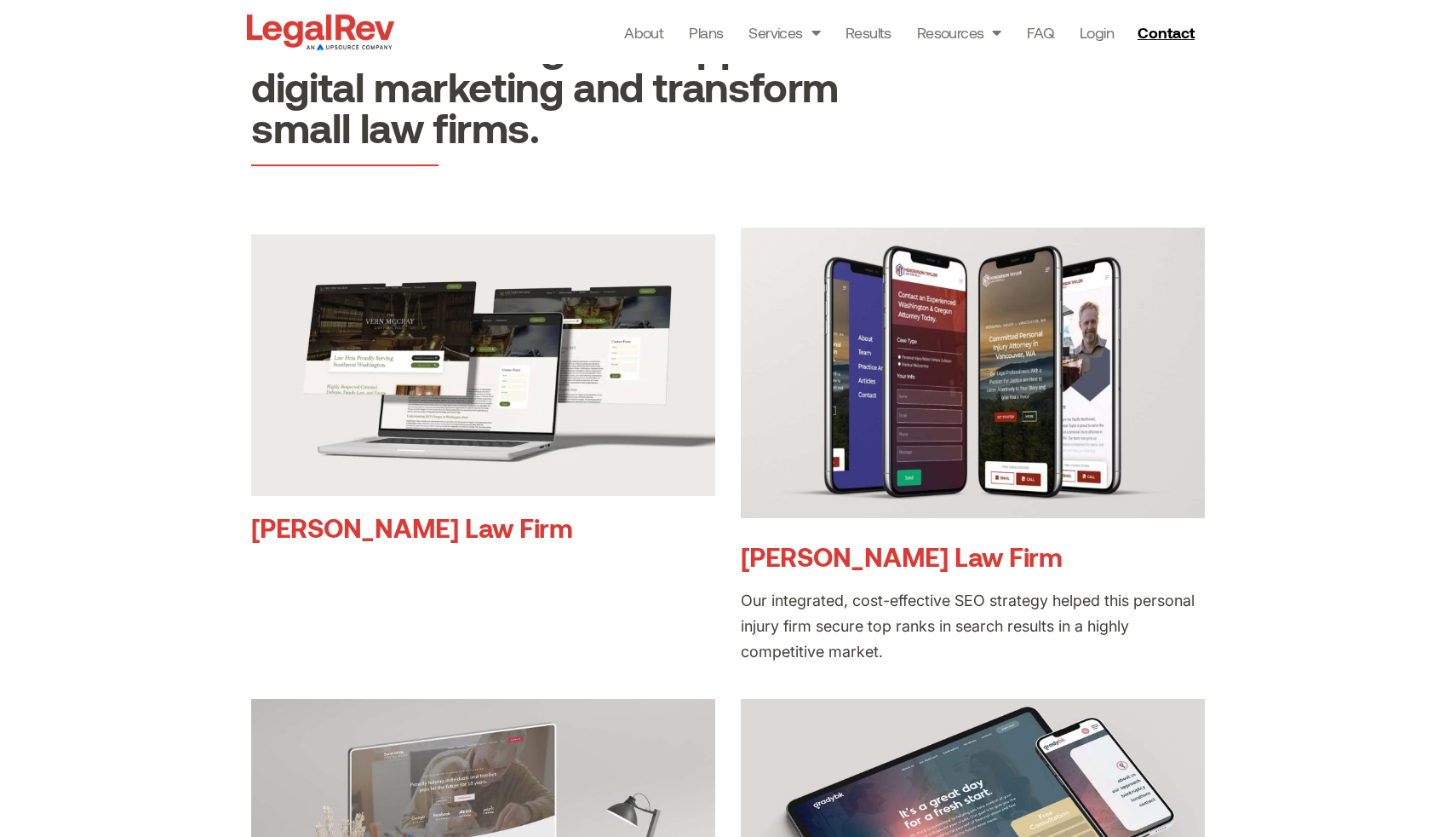 This screenshot has width=1456, height=837. Describe the element at coordinates (576, 87) in the screenshot. I see `h2: We take an integrated approach to digital marketing and transform small law firms.` at that location.